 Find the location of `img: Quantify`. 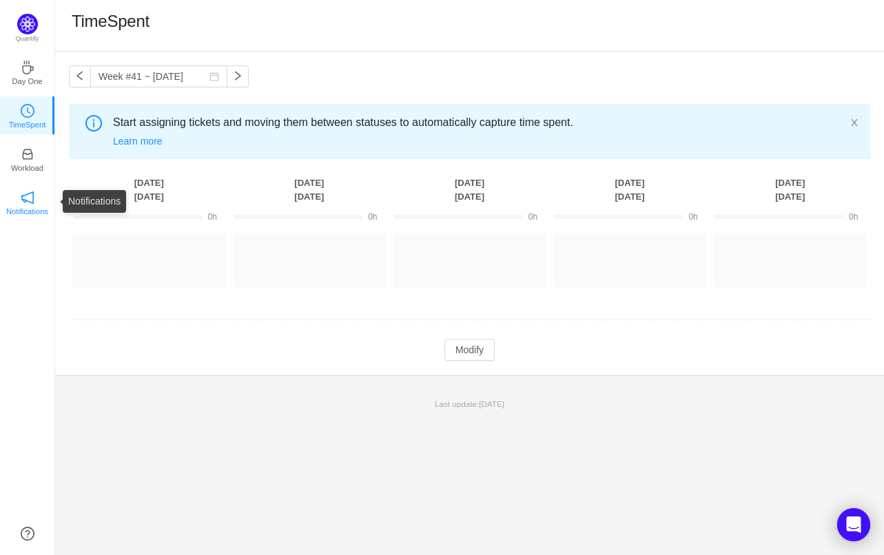

img: Quantify is located at coordinates (28, 24).